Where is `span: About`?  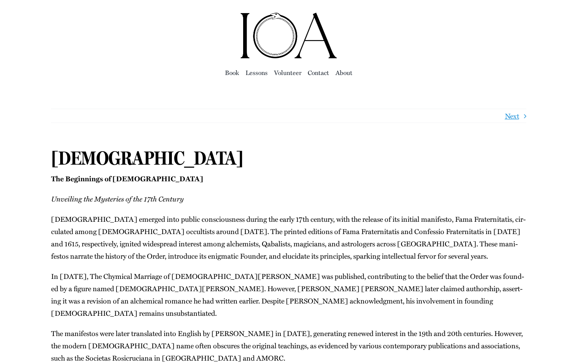
span: About is located at coordinates (344, 73).